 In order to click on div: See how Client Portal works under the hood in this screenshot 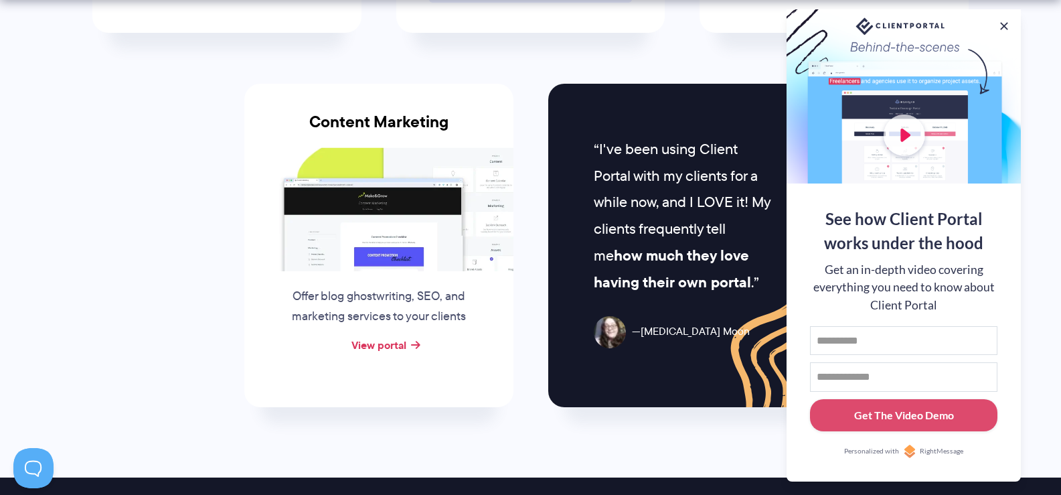, I will do `click(904, 231)`.